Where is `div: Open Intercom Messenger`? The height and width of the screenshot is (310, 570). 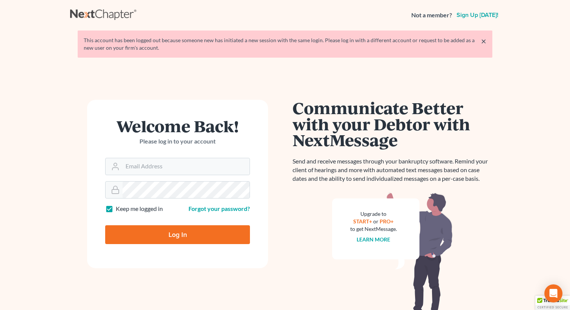
div: Open Intercom Messenger is located at coordinates (553, 293).